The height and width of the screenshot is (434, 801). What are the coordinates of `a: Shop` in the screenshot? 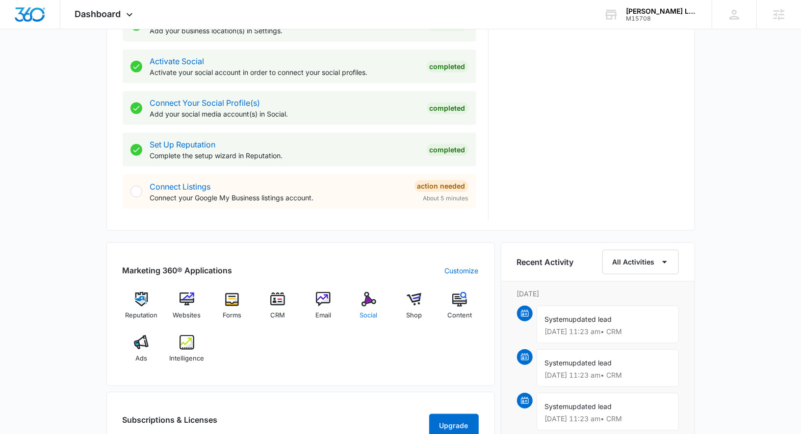 It's located at (414, 310).